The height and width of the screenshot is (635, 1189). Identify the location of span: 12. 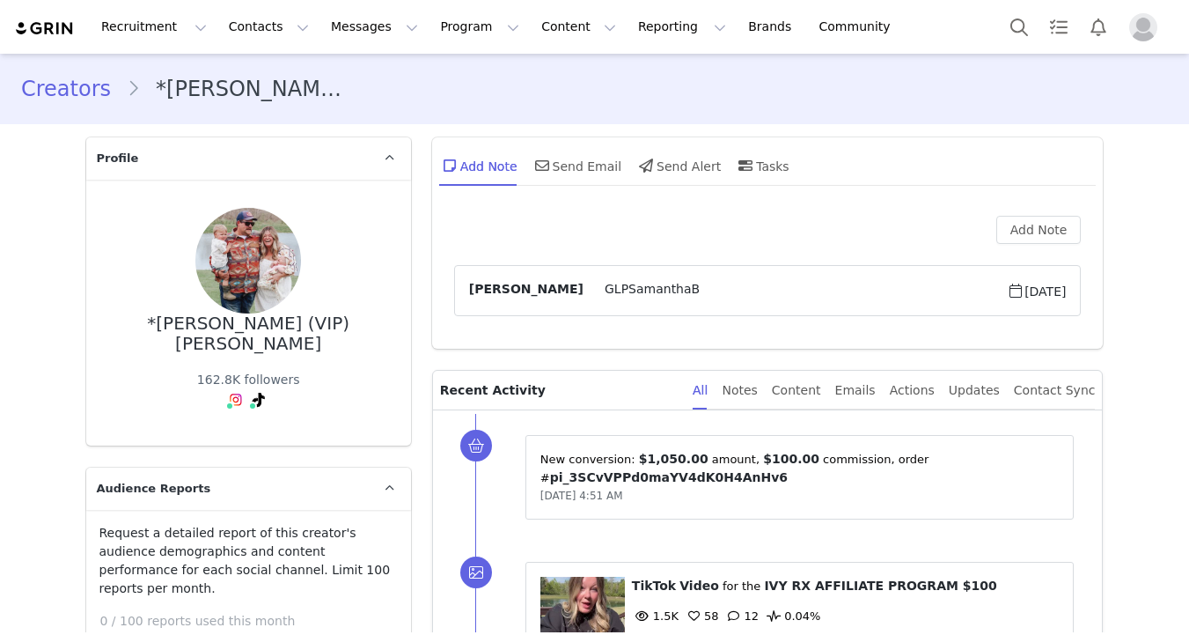
(741, 615).